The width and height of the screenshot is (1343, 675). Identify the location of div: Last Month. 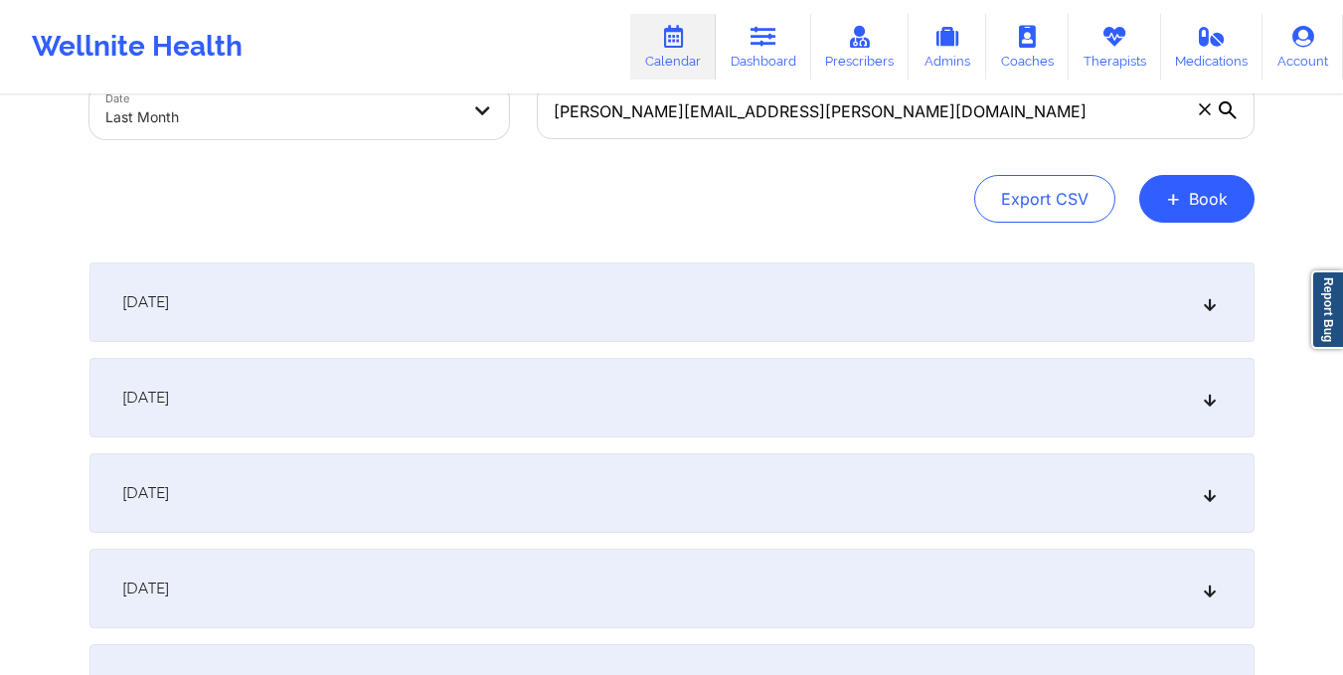
(282, 117).